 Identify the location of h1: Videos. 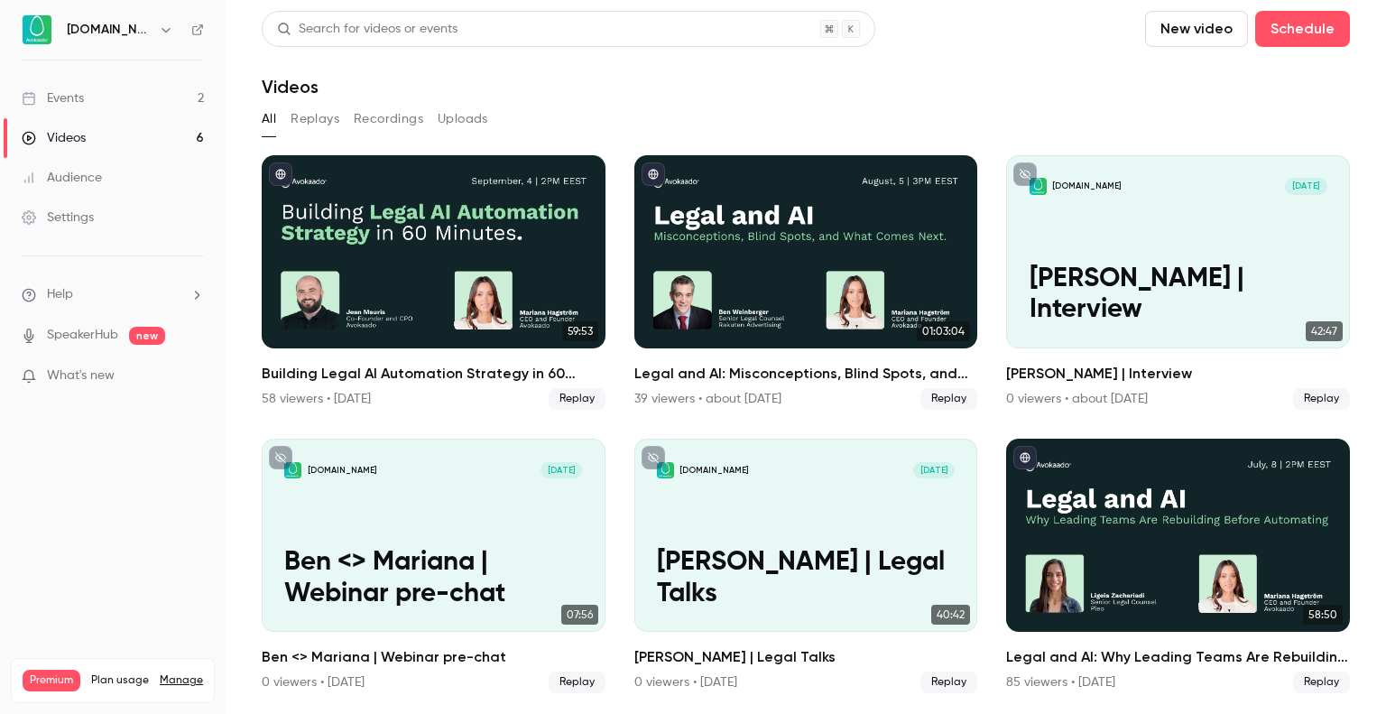
(290, 87).